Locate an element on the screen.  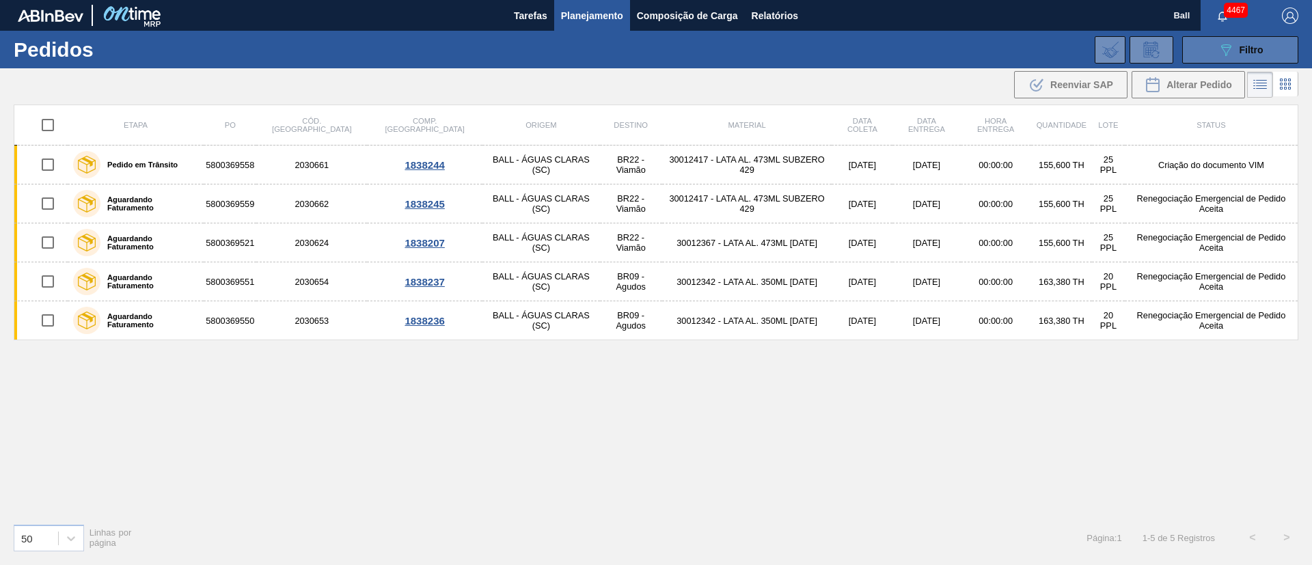
td: 5800369521 is located at coordinates (230, 243).